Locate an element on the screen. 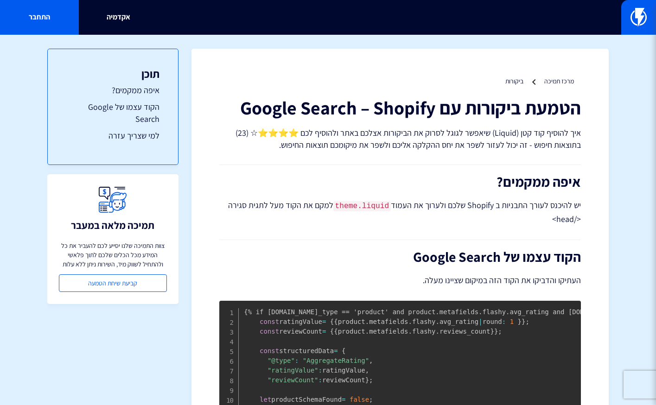 Image resolution: width=656 pixels, height=405 pixels. a: קביעת שיחת הטמעה is located at coordinates (113, 283).